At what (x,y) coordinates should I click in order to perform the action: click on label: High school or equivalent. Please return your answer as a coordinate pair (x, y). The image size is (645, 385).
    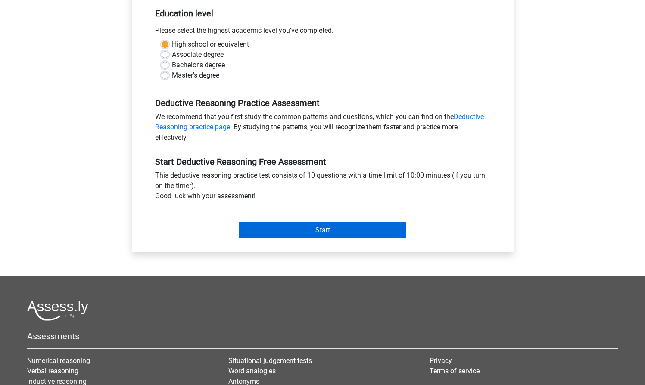
    Looking at the image, I should click on (210, 44).